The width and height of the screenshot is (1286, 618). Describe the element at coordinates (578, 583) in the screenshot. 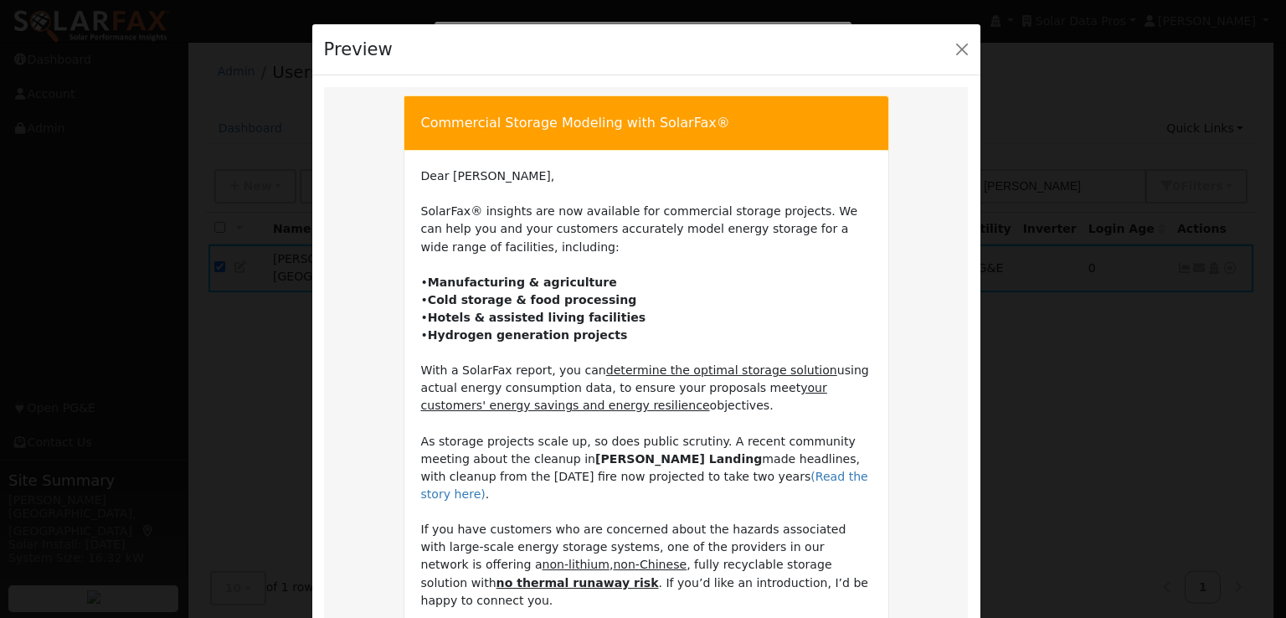

I see `b: no thermal runaway risk` at that location.